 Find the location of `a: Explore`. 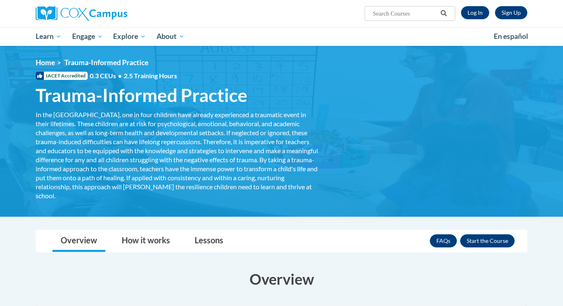

a: Explore is located at coordinates (130, 36).